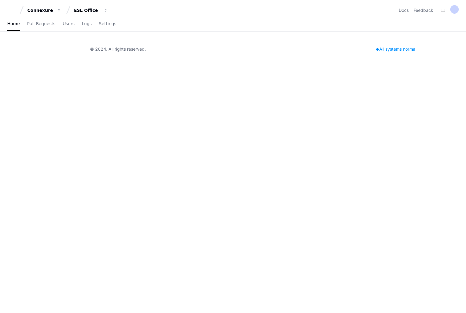 The image size is (466, 313). What do you see at coordinates (403, 10) in the screenshot?
I see `a: Docs` at bounding box center [403, 10].